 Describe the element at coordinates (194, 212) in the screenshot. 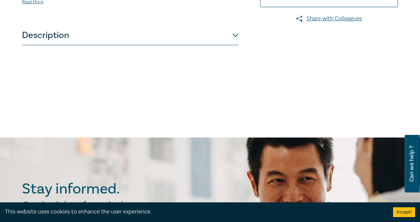

I see `div: This website uses cookies to enhance the user experience.` at that location.